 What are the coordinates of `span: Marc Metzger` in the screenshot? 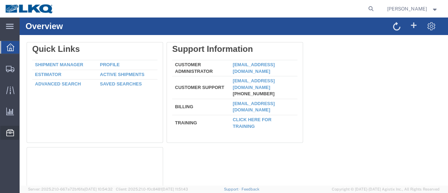 It's located at (407, 9).